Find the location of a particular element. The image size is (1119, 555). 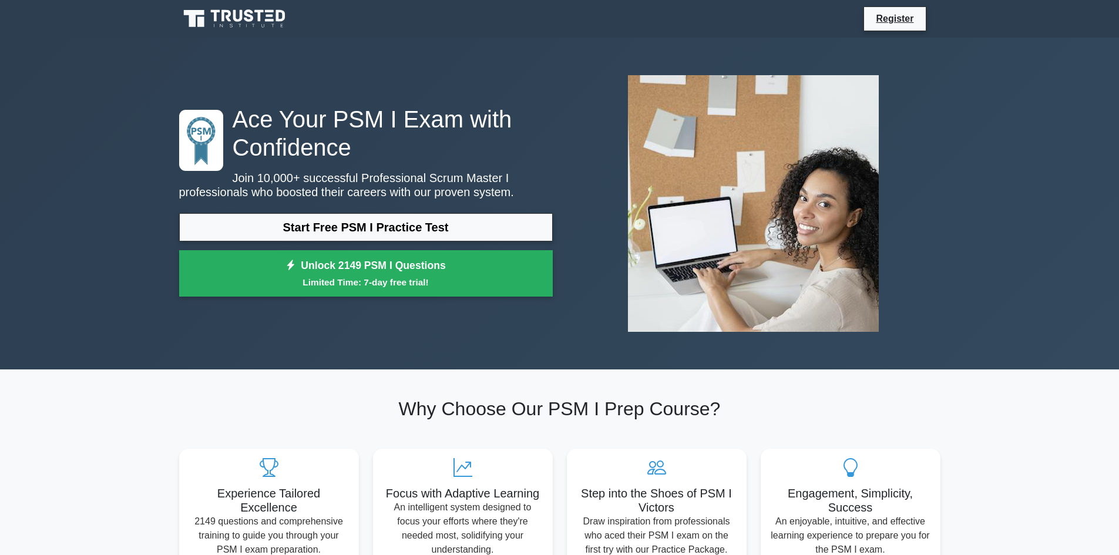

a: Unlock 2149 PSM I QuestionsLimited Time: 7-day free trial! is located at coordinates (366, 274).